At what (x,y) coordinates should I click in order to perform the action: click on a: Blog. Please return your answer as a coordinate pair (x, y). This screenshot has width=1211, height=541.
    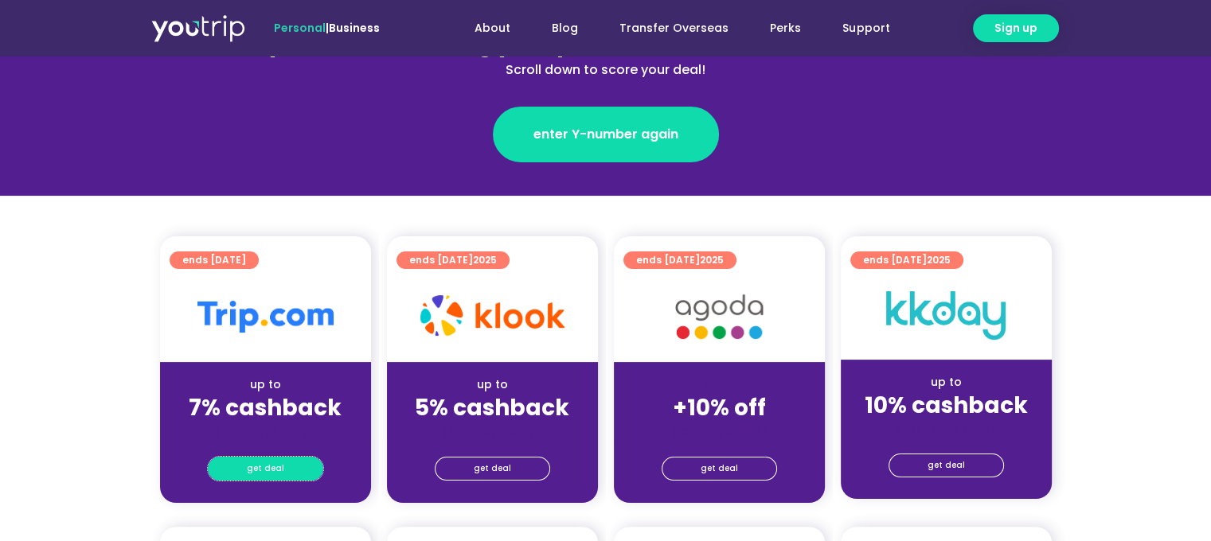
    Looking at the image, I should click on (565, 28).